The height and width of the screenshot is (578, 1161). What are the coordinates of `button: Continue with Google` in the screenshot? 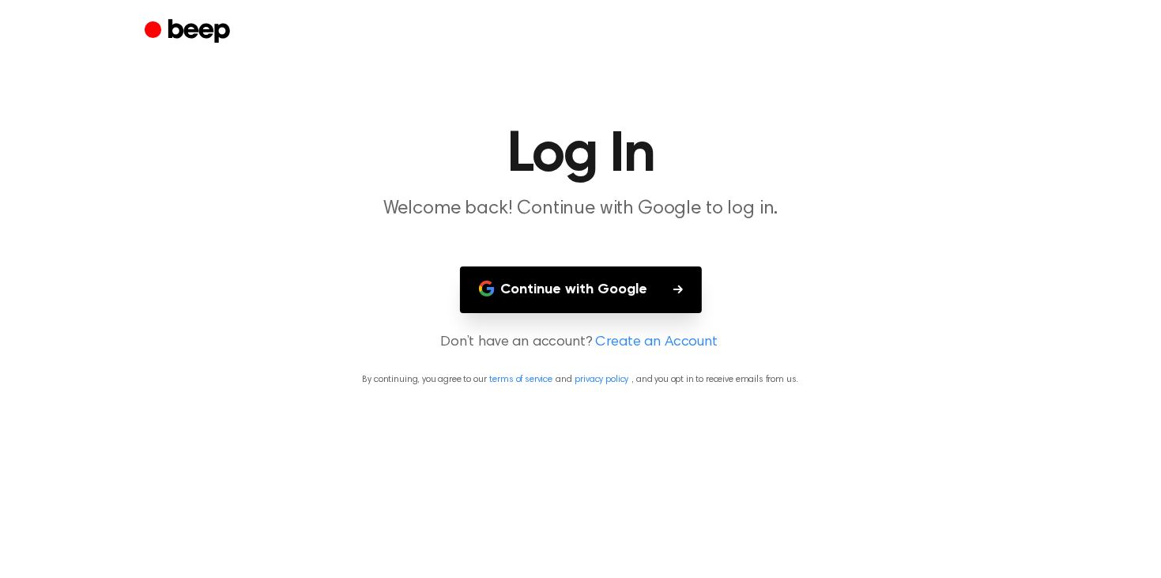 It's located at (581, 289).